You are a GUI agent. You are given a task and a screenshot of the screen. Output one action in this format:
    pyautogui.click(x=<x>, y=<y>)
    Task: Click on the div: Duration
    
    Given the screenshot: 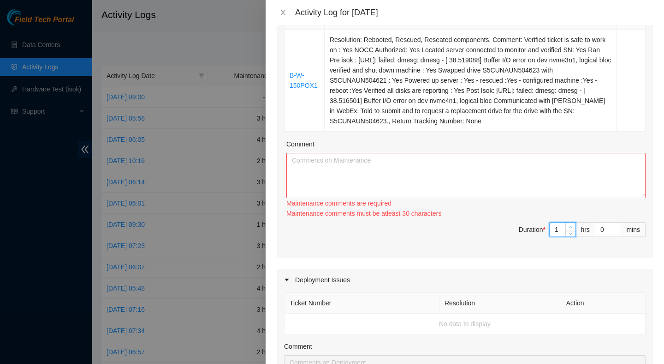 What is the action you would take?
    pyautogui.click(x=532, y=229)
    